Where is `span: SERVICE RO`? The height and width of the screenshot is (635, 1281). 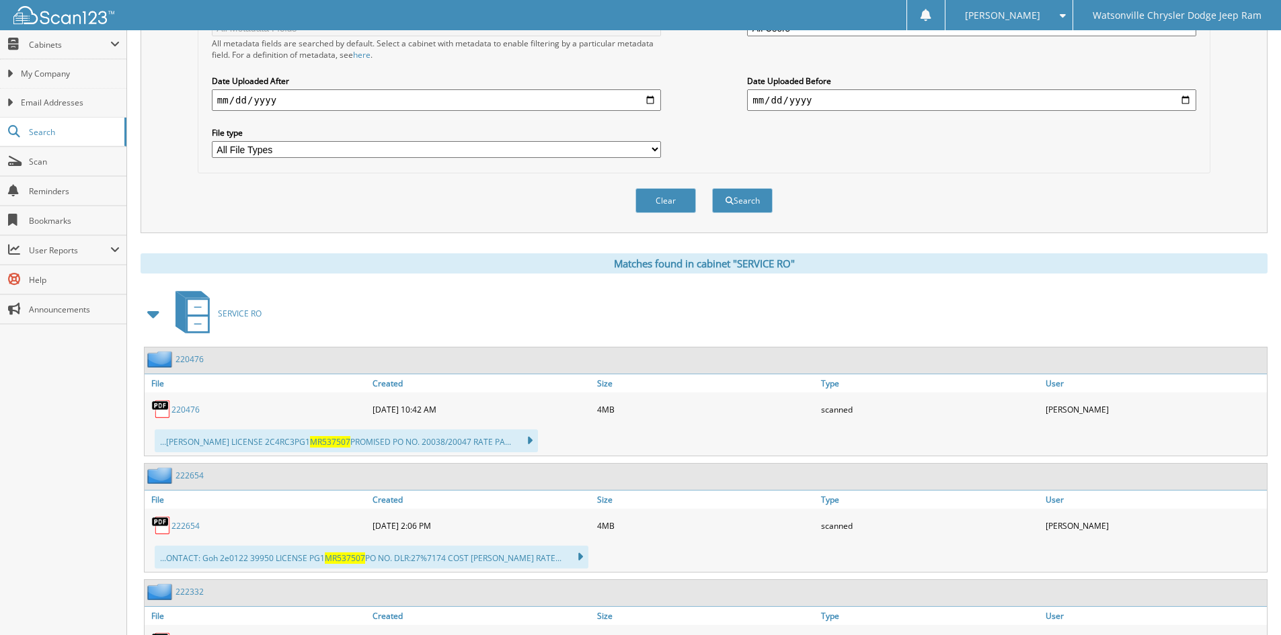
span: SERVICE RO is located at coordinates (239, 313).